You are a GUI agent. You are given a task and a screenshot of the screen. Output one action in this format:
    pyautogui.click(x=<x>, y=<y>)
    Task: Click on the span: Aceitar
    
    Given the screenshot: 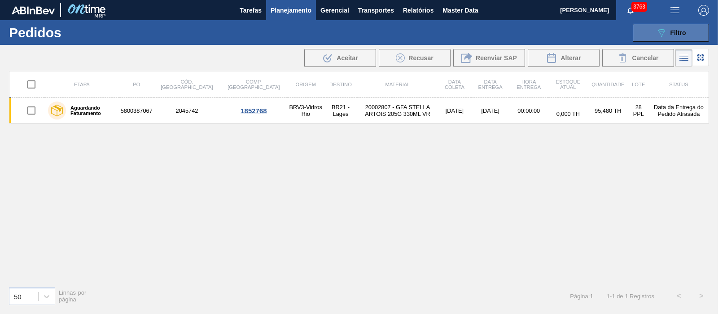 What is the action you would take?
    pyautogui.click(x=347, y=58)
    